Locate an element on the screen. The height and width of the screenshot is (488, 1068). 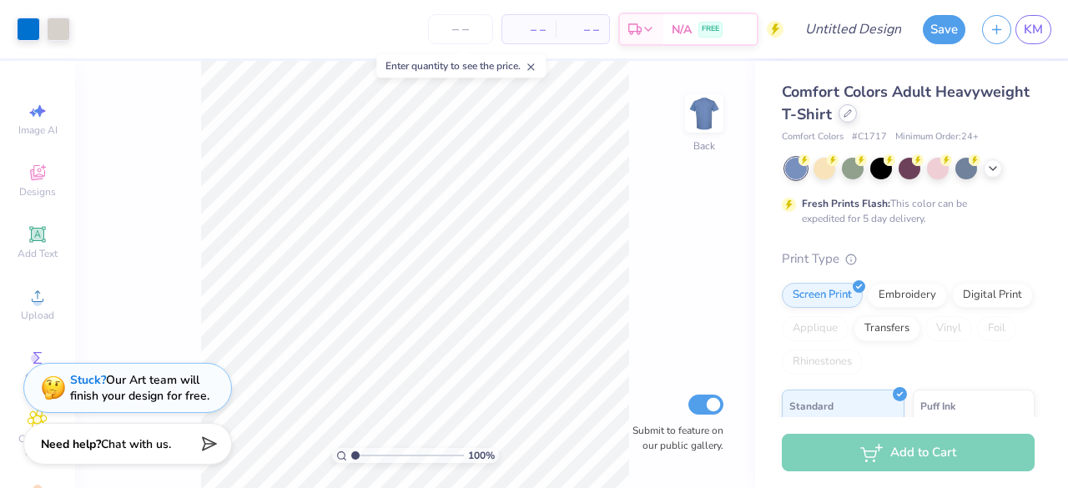
div: Transfers is located at coordinates (887, 329).